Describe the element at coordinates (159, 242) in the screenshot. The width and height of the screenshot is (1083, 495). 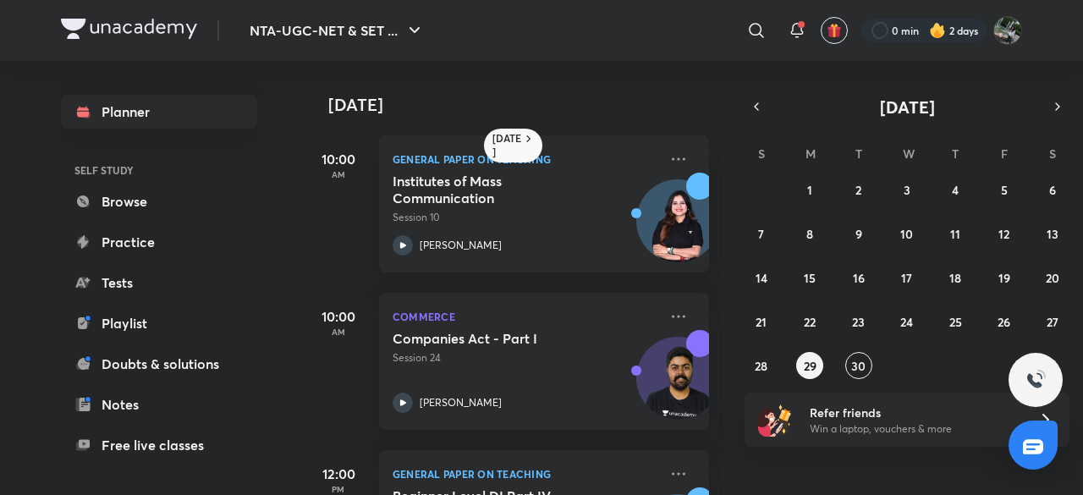
I see `a: Practice` at that location.